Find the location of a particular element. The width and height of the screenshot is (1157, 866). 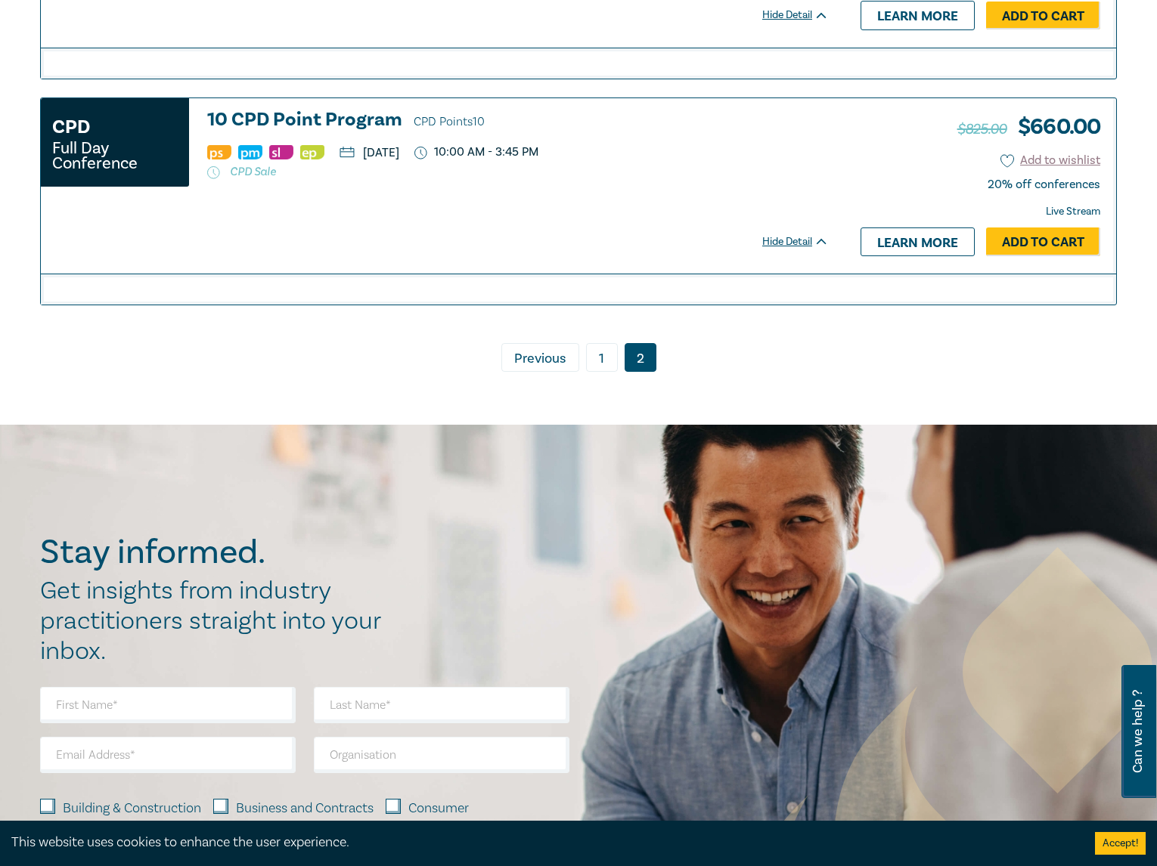

span: CPD Points 10 is located at coordinates (449, 122).